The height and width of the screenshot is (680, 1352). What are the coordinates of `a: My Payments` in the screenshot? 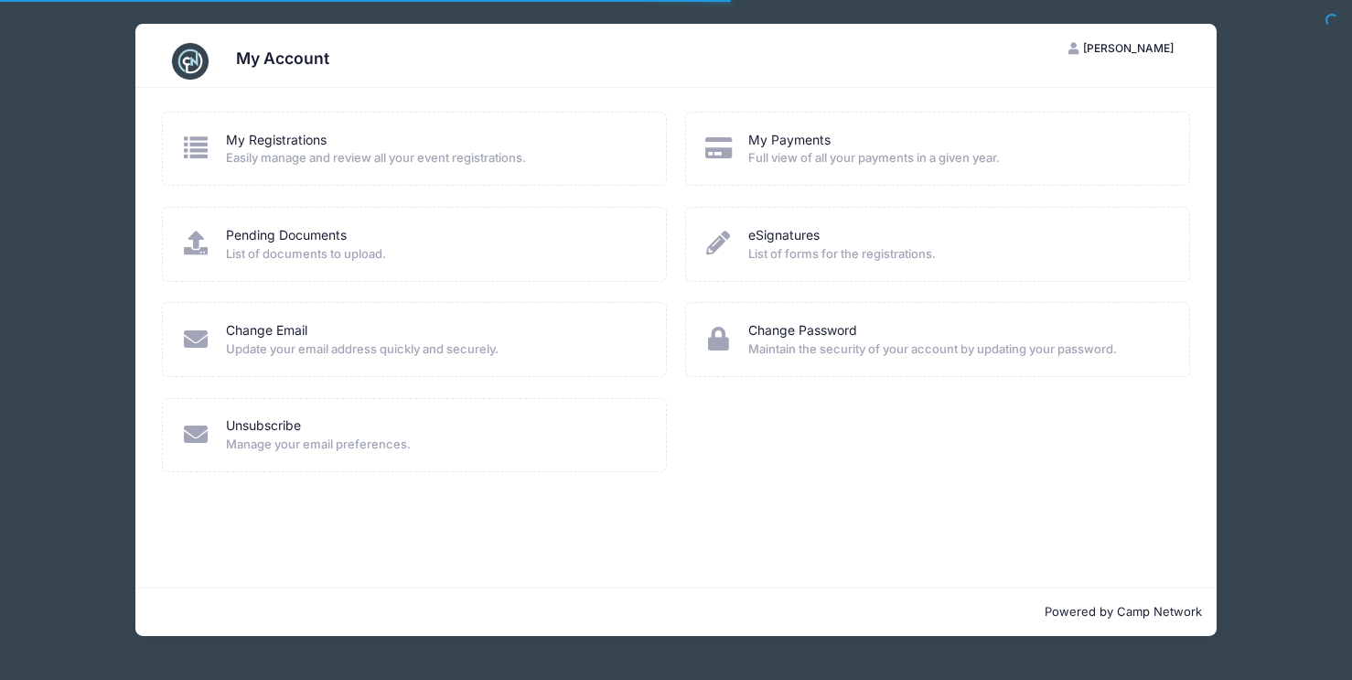 It's located at (789, 140).